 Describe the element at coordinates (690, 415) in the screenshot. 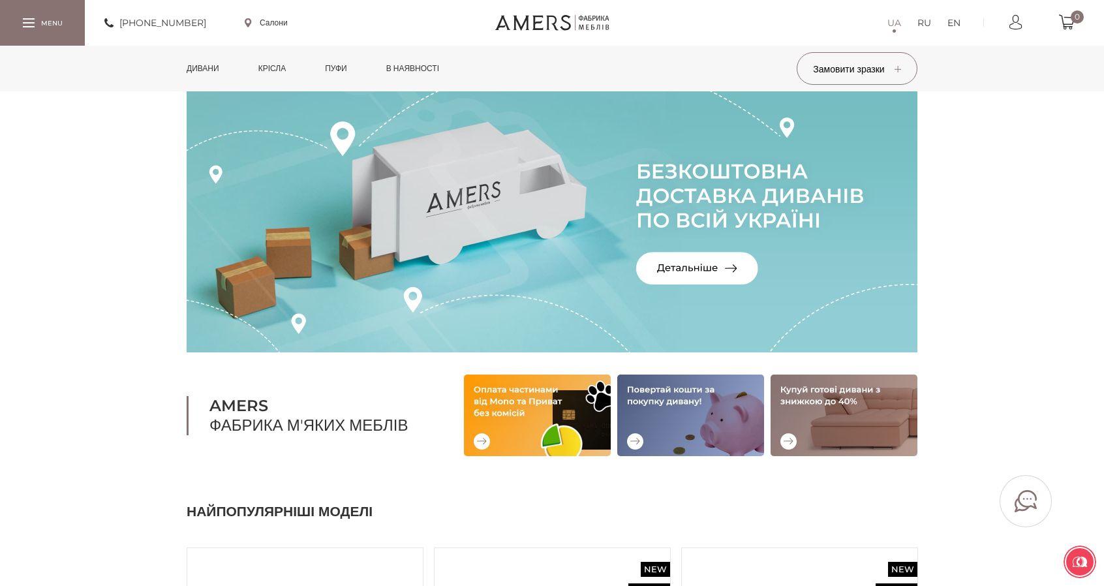

I see `a: Повертай кошти за покупку дивану` at that location.